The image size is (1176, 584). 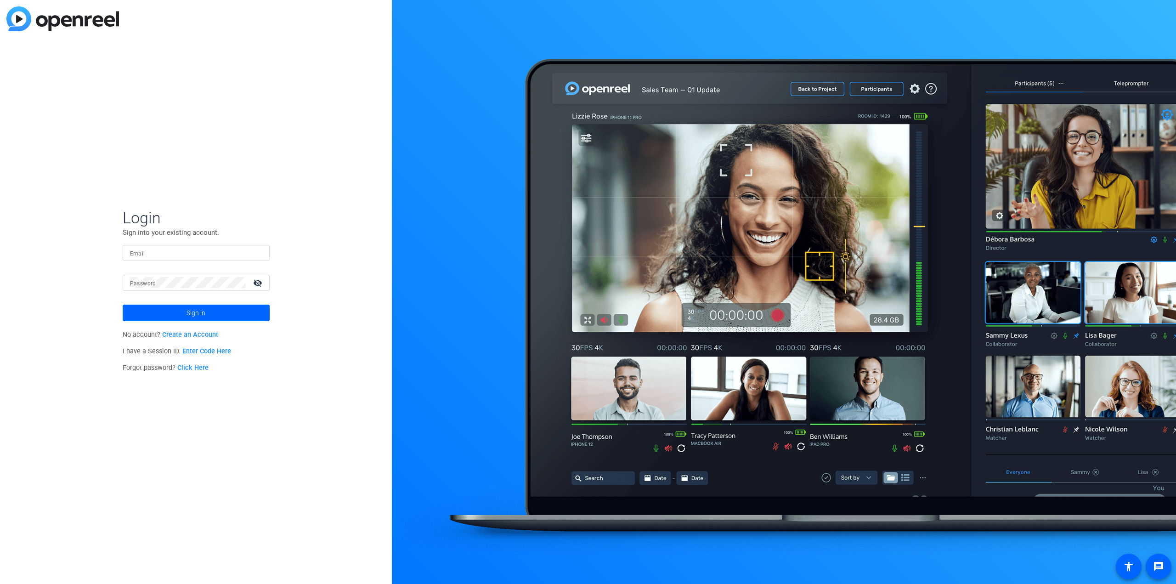 I want to click on button: Sign in, so click(x=196, y=313).